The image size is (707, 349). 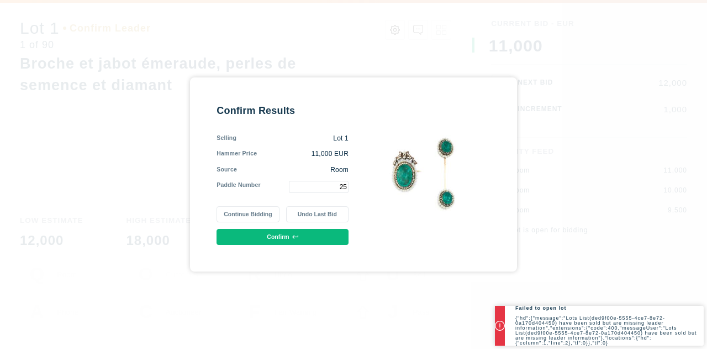 I want to click on h2: Failed to open lot, so click(x=609, y=308).